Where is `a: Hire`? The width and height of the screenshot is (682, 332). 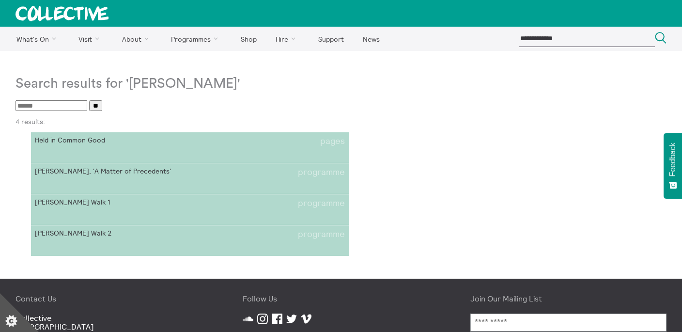
a: Hire is located at coordinates (288, 39).